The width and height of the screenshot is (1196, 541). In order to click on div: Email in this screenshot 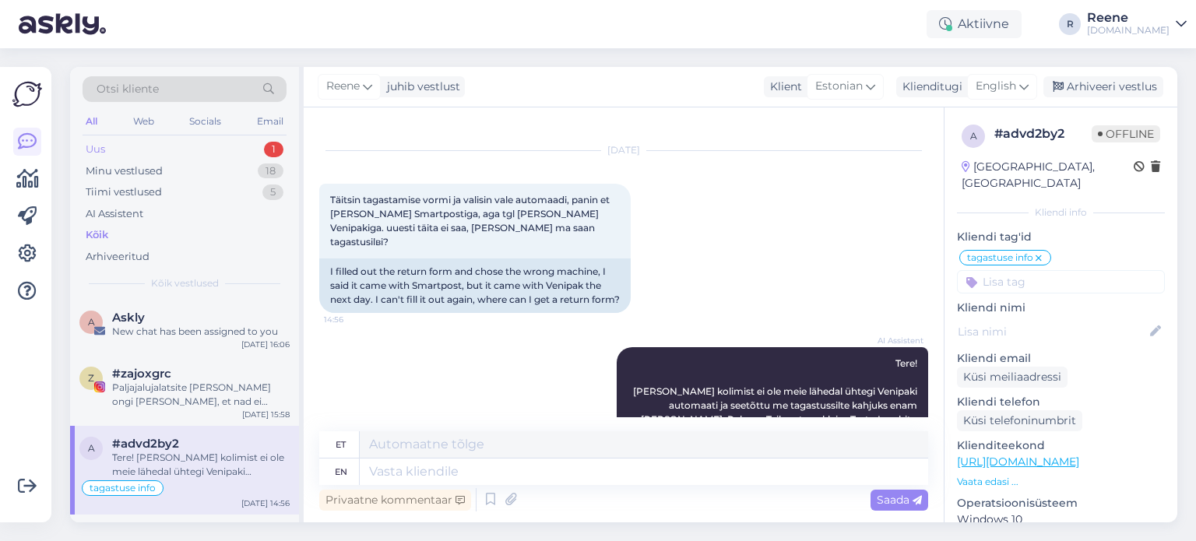, I will do `click(270, 121)`.